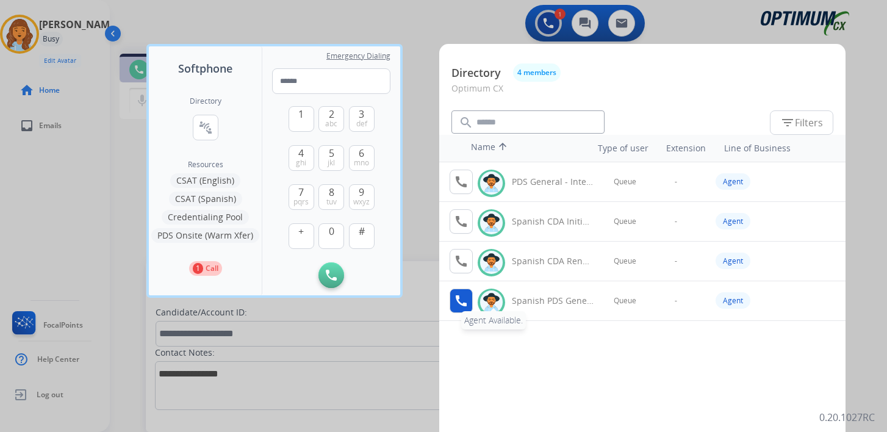  What do you see at coordinates (301, 202) in the screenshot?
I see `span: pqrs` at bounding box center [301, 202].